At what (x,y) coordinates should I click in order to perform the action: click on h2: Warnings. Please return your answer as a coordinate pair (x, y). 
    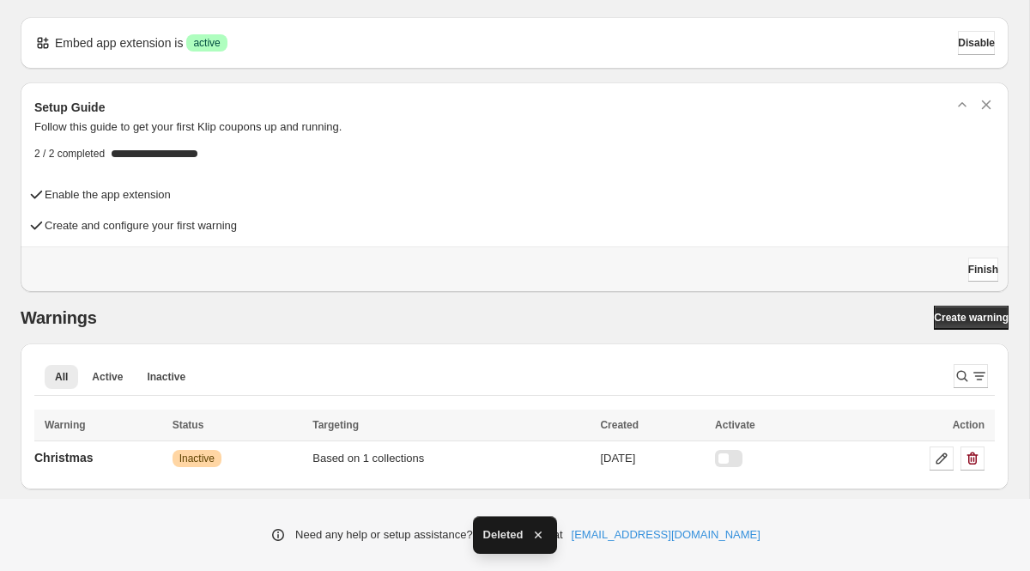
    Looking at the image, I should click on (58, 318).